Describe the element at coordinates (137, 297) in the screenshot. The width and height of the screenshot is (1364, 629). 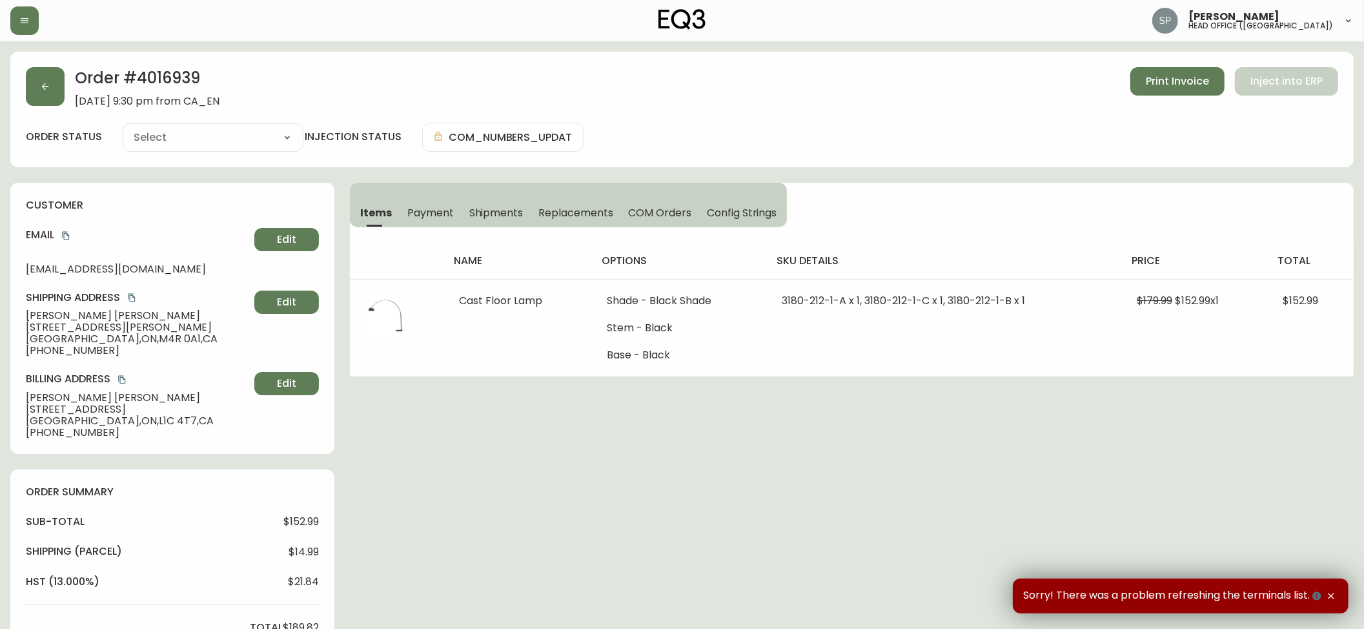
I see `h4: Shipping Address` at that location.